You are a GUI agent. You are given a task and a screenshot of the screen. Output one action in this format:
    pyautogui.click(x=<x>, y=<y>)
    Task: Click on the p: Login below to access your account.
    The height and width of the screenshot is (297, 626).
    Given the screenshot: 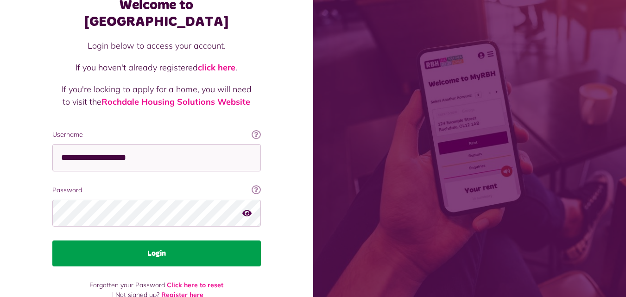 What is the action you would take?
    pyautogui.click(x=157, y=45)
    